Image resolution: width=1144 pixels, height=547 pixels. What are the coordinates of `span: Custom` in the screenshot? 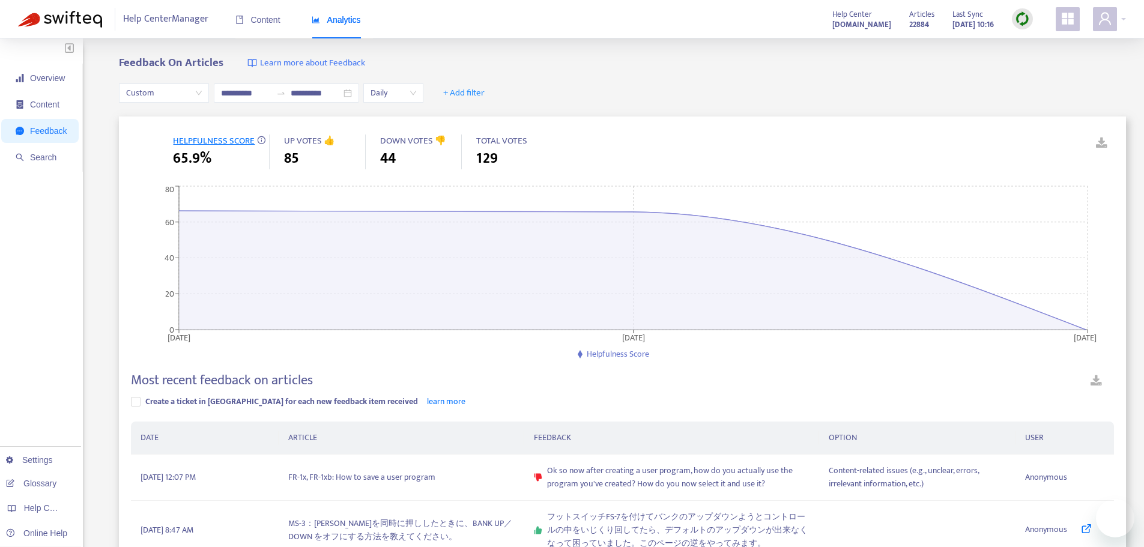 It's located at (164, 93).